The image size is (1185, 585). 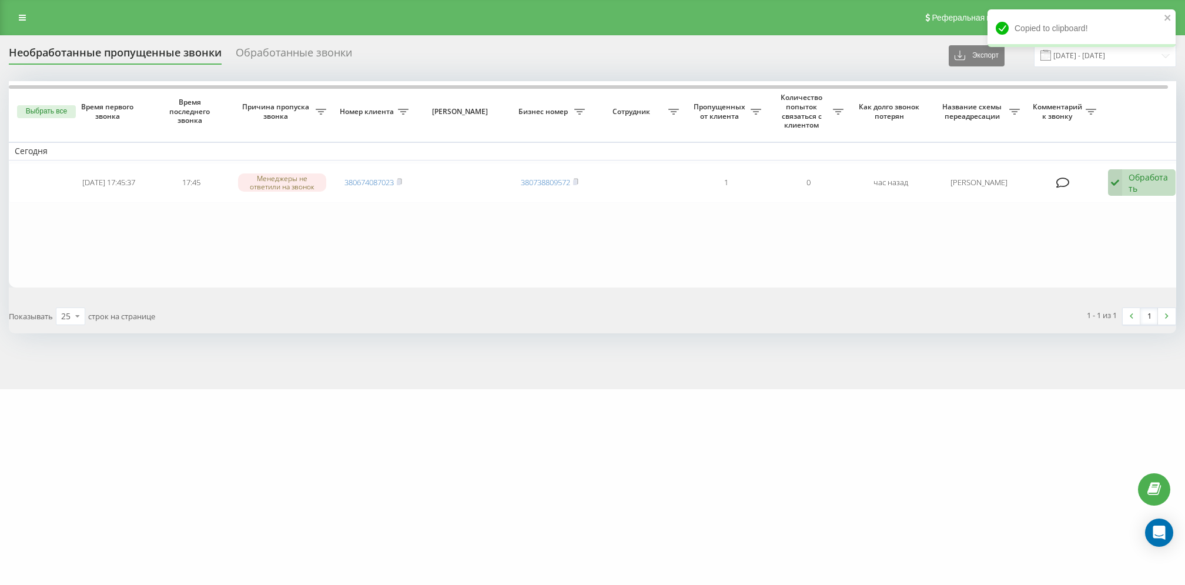 What do you see at coordinates (1081, 28) in the screenshot?
I see `div: Copied to clipboard!` at bounding box center [1081, 28].